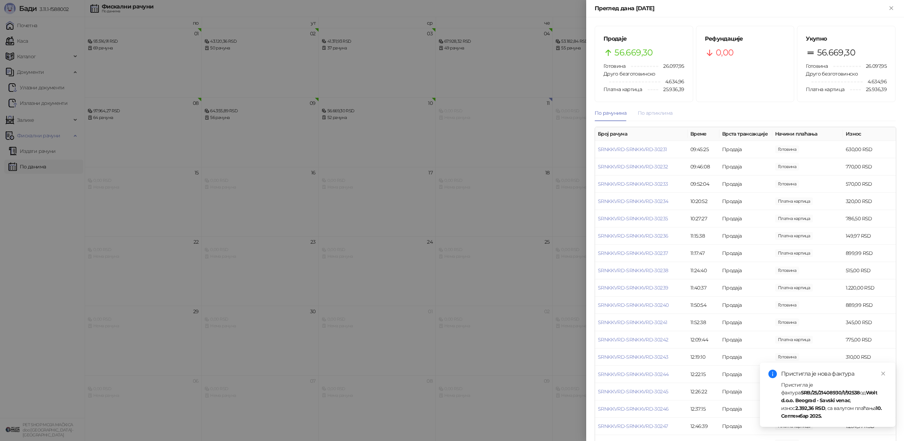 This screenshot has height=441, width=904. I want to click on div: По артиклима, so click(655, 113).